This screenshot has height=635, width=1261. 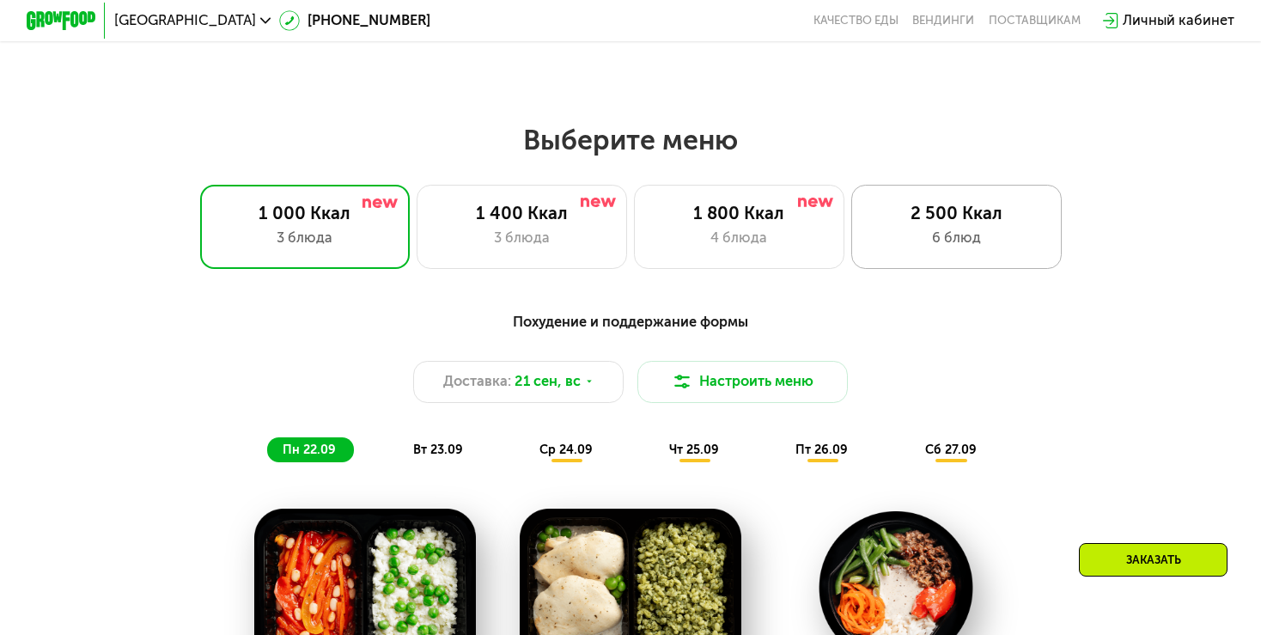 What do you see at coordinates (438, 449) in the screenshot?
I see `span: вт 23.09` at bounding box center [438, 449].